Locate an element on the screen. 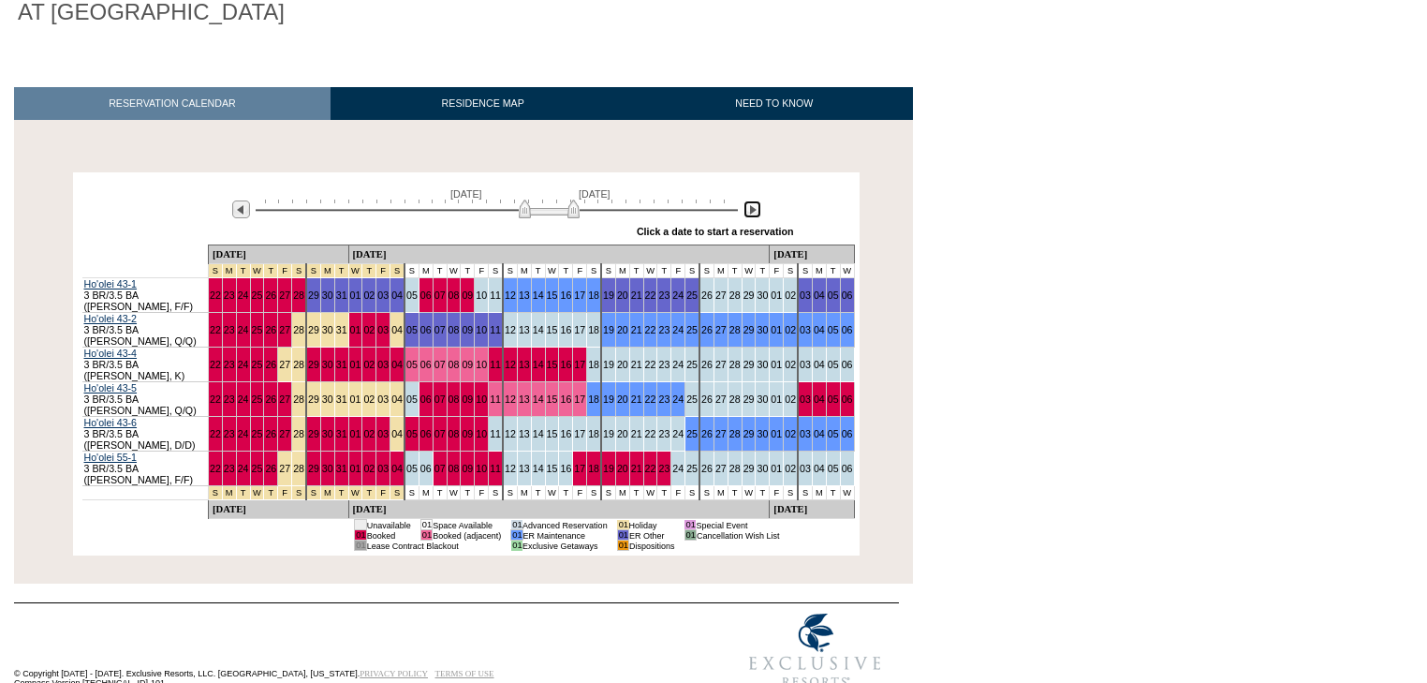 The width and height of the screenshot is (1427, 683). td: Spring Break Wk 3 2026 is located at coordinates (214, 271).